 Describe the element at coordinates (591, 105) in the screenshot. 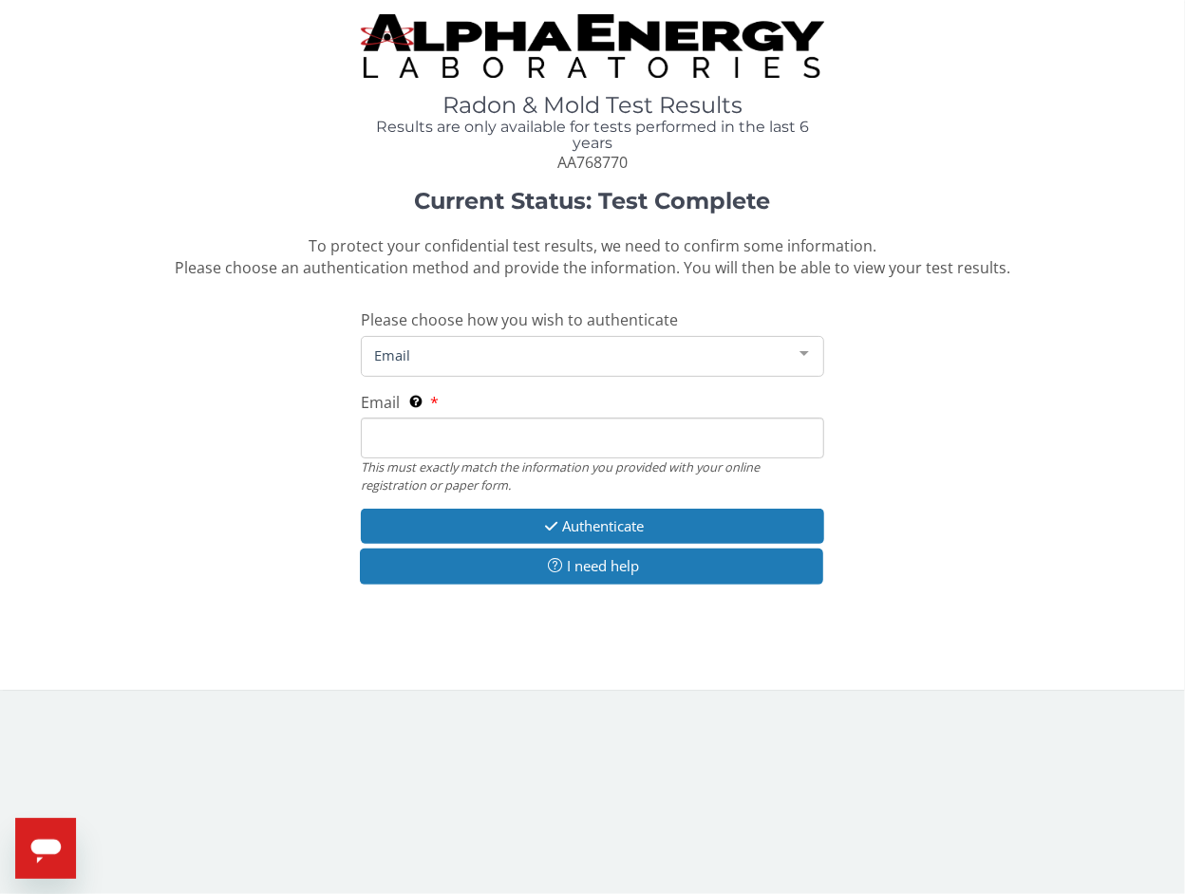

I see `h1: Radon & Mold Test Results` at that location.